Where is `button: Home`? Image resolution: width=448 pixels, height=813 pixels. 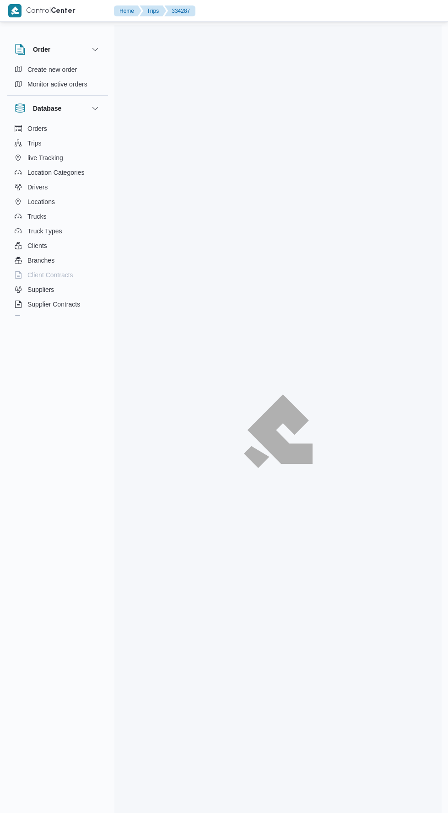 button: Home is located at coordinates (128, 11).